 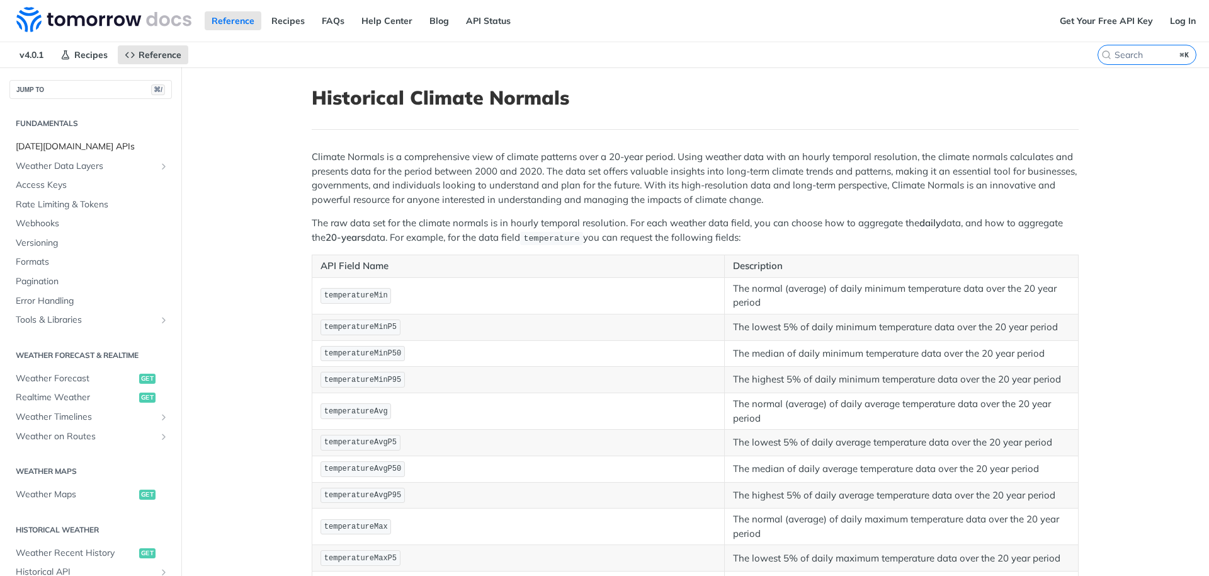 I want to click on h2: Historical Weather, so click(x=91, y=530).